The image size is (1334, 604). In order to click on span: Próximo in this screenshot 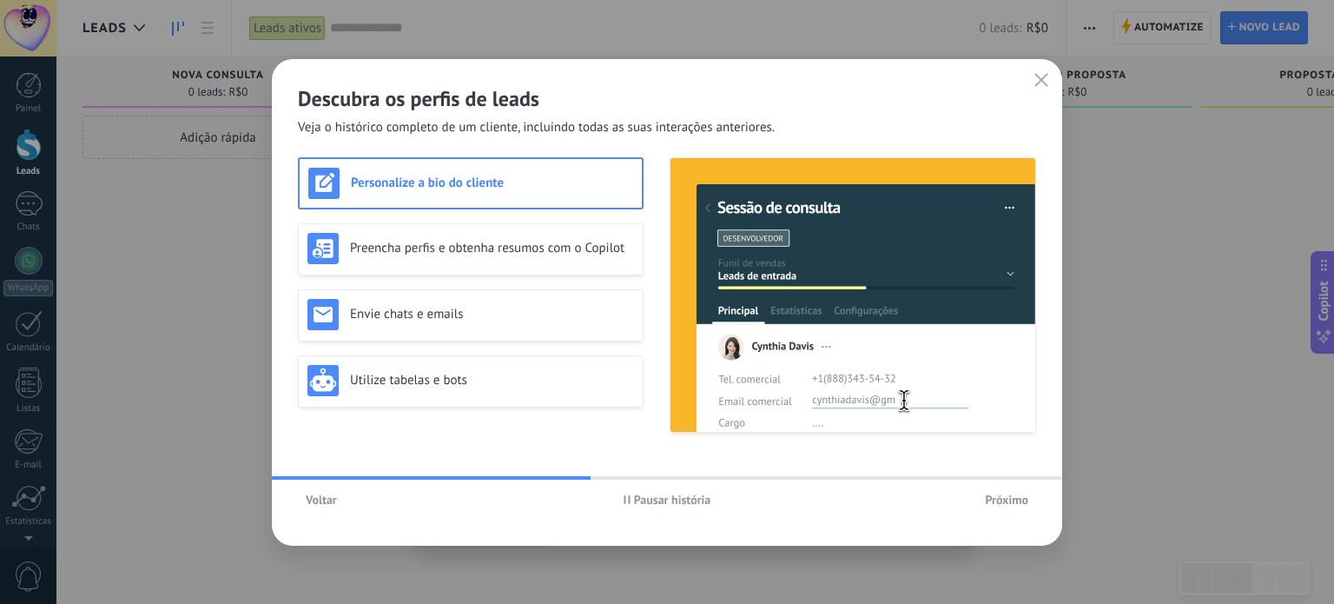, I will do `click(1007, 500)`.